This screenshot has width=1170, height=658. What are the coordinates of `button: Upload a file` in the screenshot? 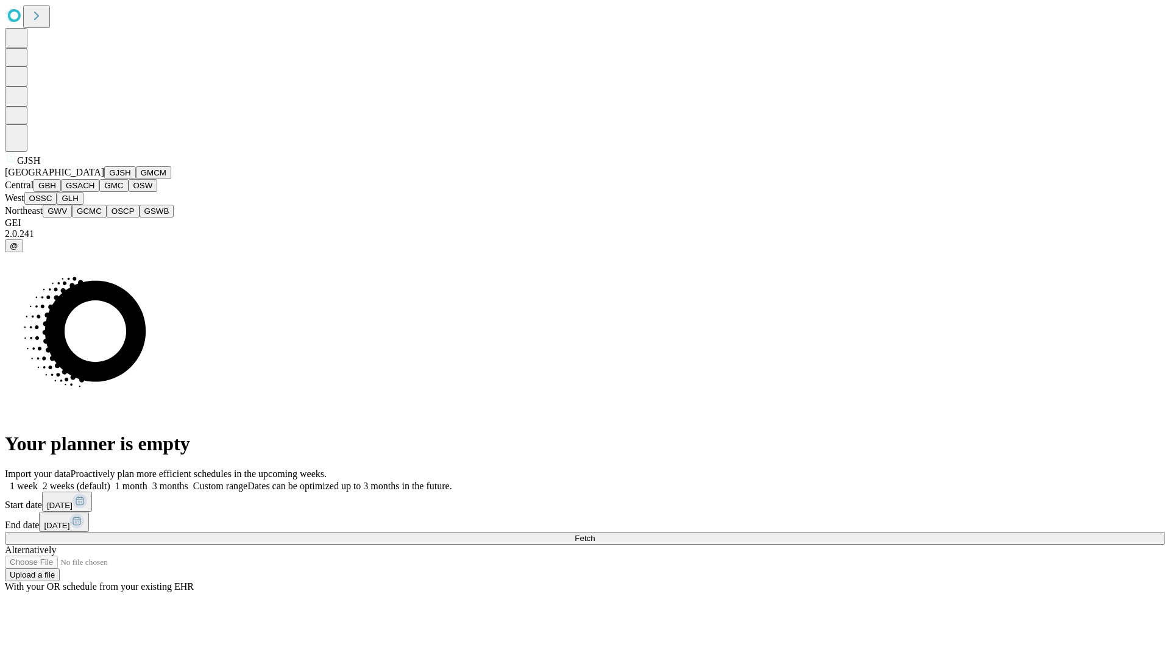 It's located at (32, 575).